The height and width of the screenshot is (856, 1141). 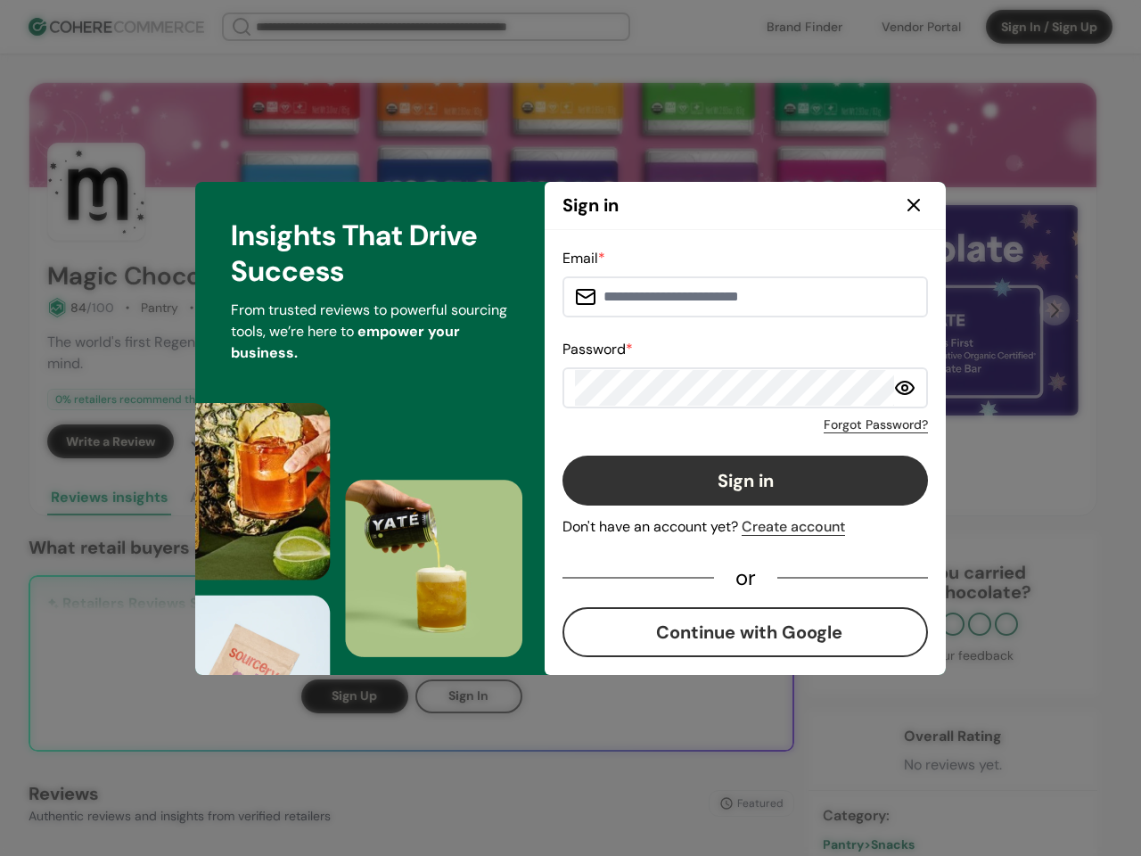 I want to click on div: Create account, so click(x=794, y=527).